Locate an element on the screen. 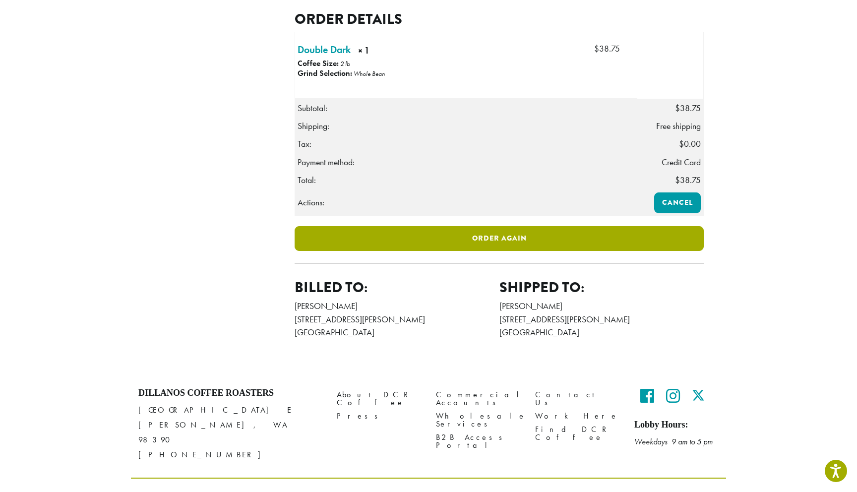 The width and height of the screenshot is (857, 492). h5: Lobby Hours: is located at coordinates (676, 425).